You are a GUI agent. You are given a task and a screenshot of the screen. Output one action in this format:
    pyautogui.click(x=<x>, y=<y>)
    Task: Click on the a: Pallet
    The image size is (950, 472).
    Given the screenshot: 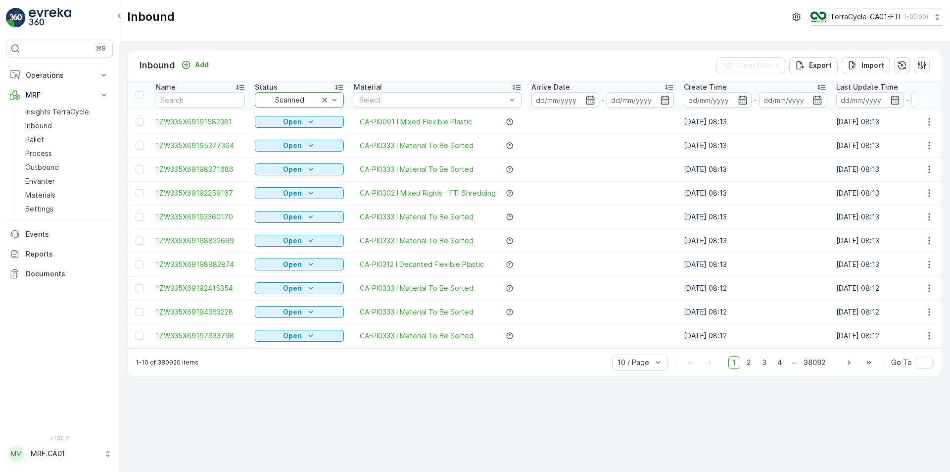 What is the action you would take?
    pyautogui.click(x=67, y=140)
    